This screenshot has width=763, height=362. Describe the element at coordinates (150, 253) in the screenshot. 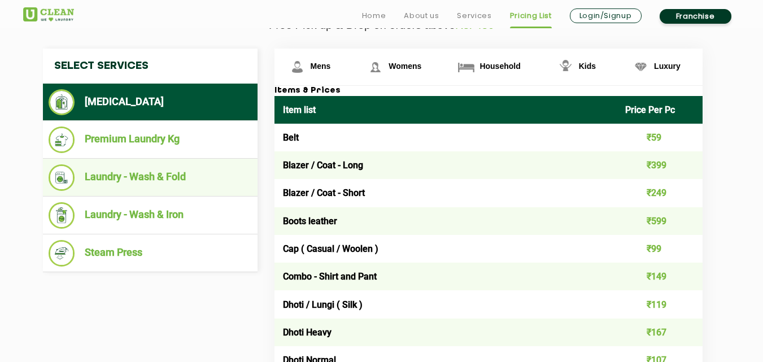

I see `li: Steam Press` at that location.